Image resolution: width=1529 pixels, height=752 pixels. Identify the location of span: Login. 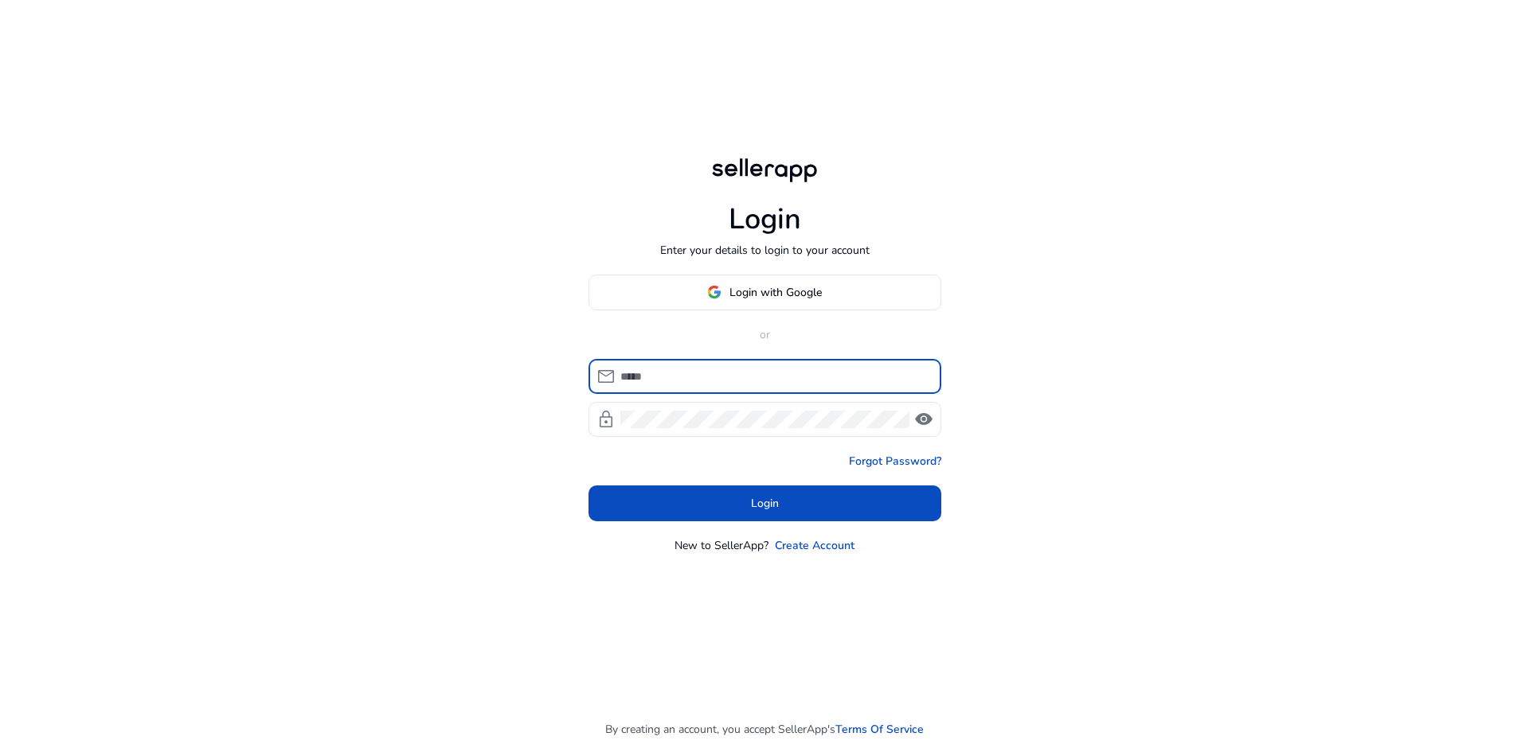
(764, 503).